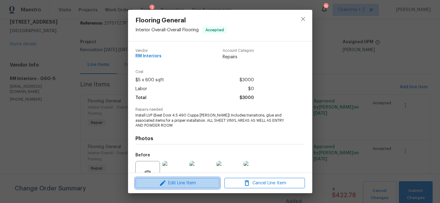 This screenshot has height=203, width=440. What do you see at coordinates (326, 7) in the screenshot?
I see `div: 71` at bounding box center [326, 7].